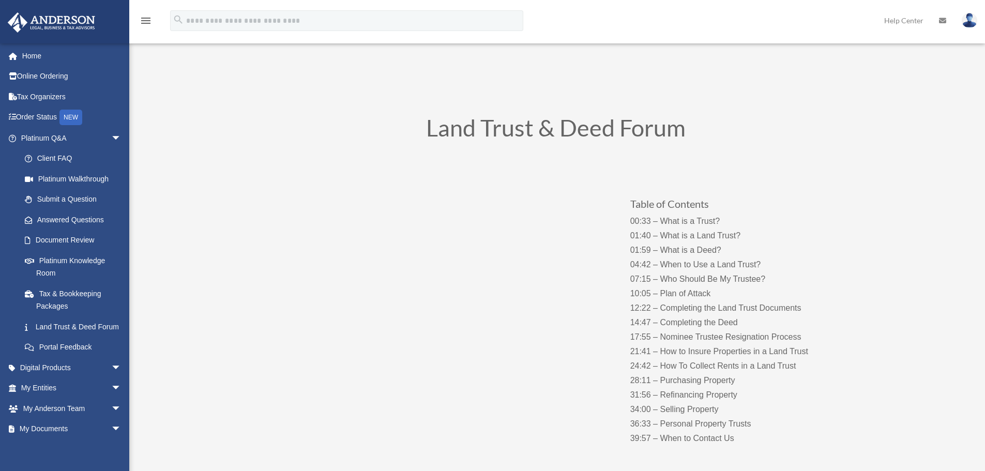 The image size is (985, 471). Describe the element at coordinates (72, 429) in the screenshot. I see `a: My Documentsarrow_drop_down` at that location.